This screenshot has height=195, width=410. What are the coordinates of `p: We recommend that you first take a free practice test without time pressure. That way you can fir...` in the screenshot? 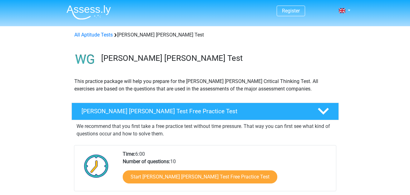 It's located at (205, 130).